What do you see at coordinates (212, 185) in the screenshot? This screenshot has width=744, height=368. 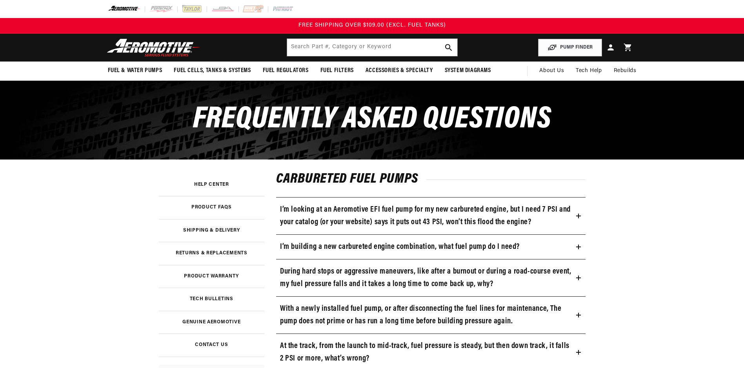 I see `a: Help Center` at bounding box center [212, 185].